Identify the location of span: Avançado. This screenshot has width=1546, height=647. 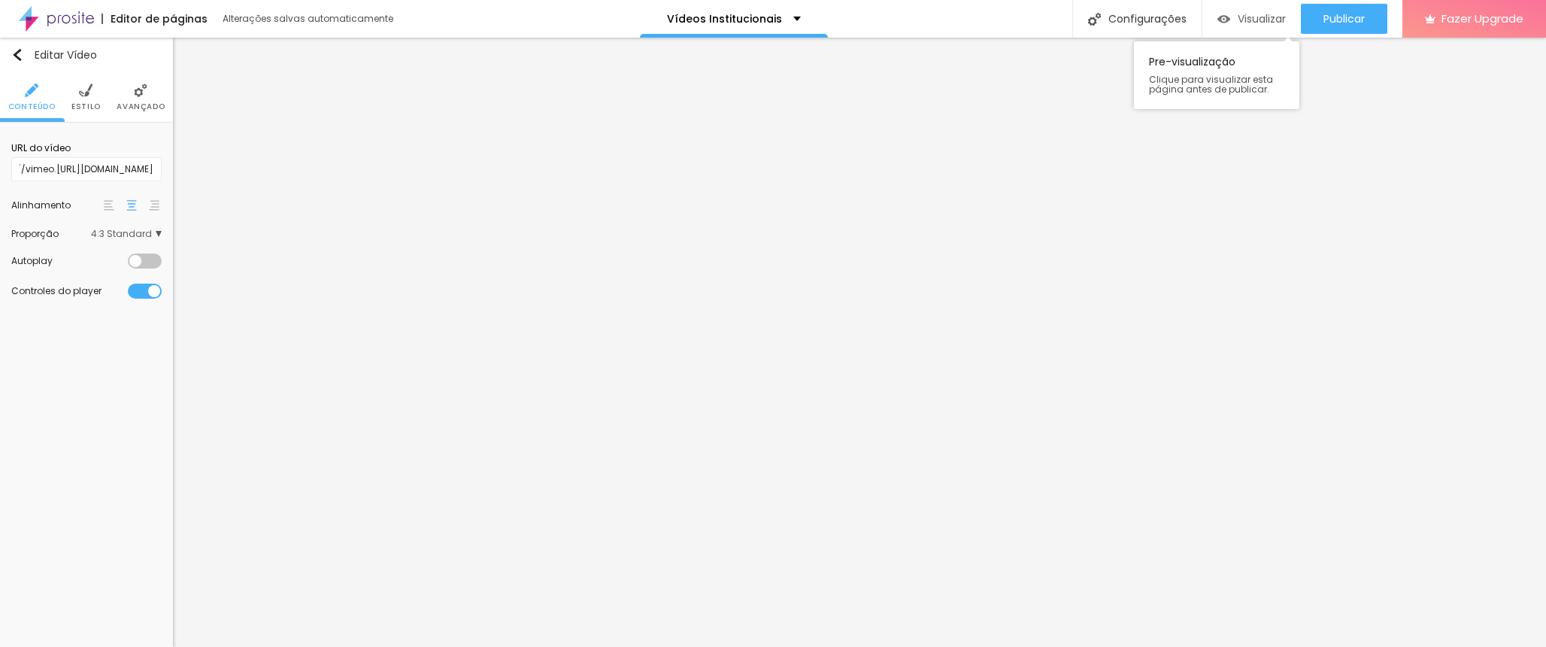
(141, 107).